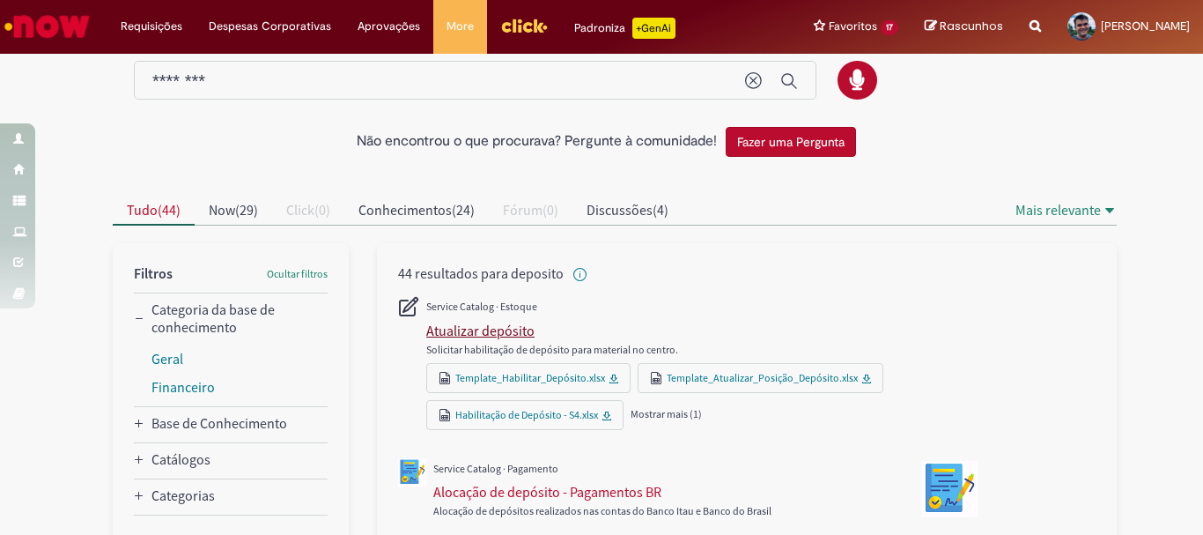 Image resolution: width=1203 pixels, height=535 pixels. Describe the element at coordinates (653, 28) in the screenshot. I see `p: +GenAi` at that location.